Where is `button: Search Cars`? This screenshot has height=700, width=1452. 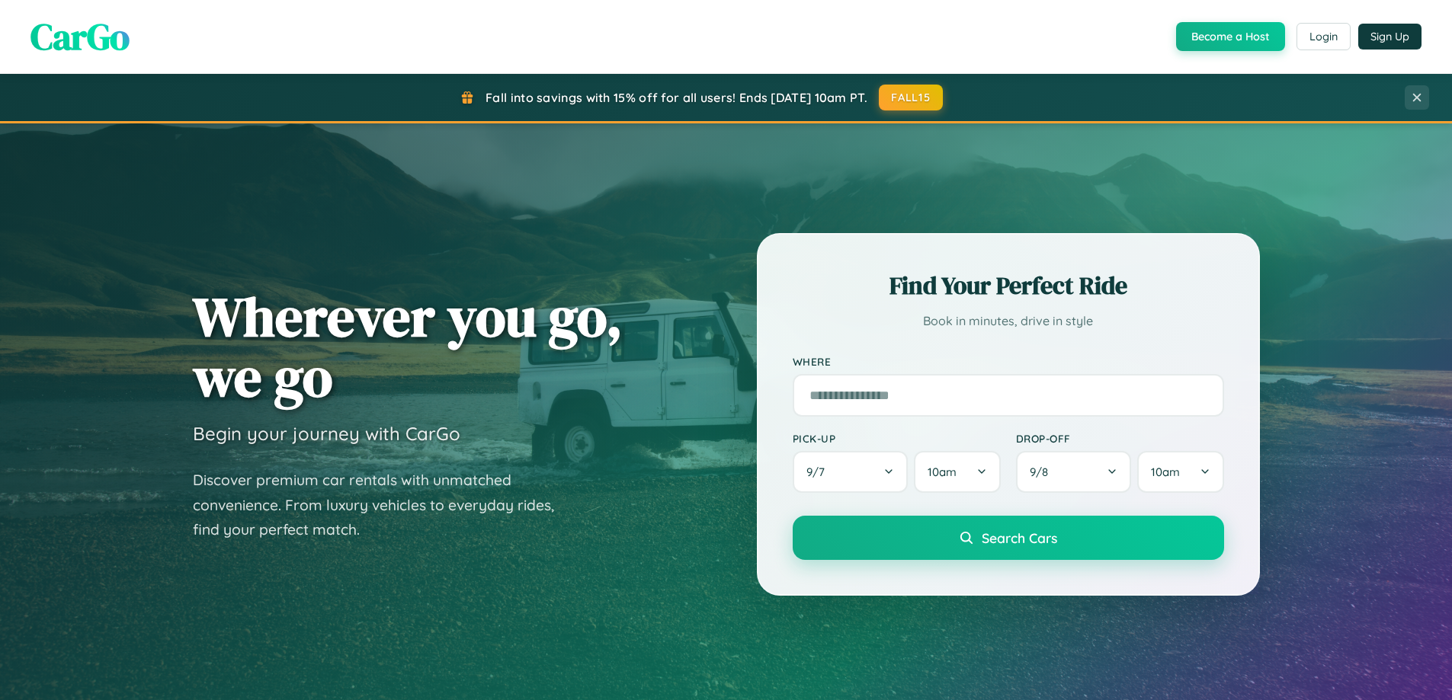 button: Search Cars is located at coordinates (1008, 538).